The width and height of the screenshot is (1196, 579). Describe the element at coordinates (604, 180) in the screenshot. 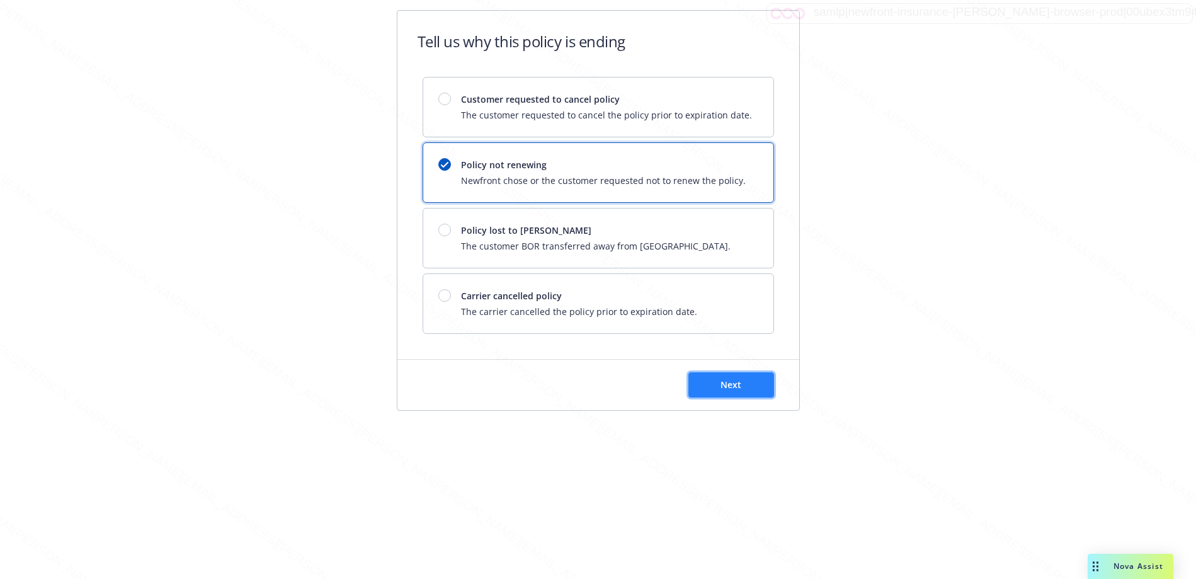

I see `span: Newfront chose or the customer requested not to renew the policy.` at that location.